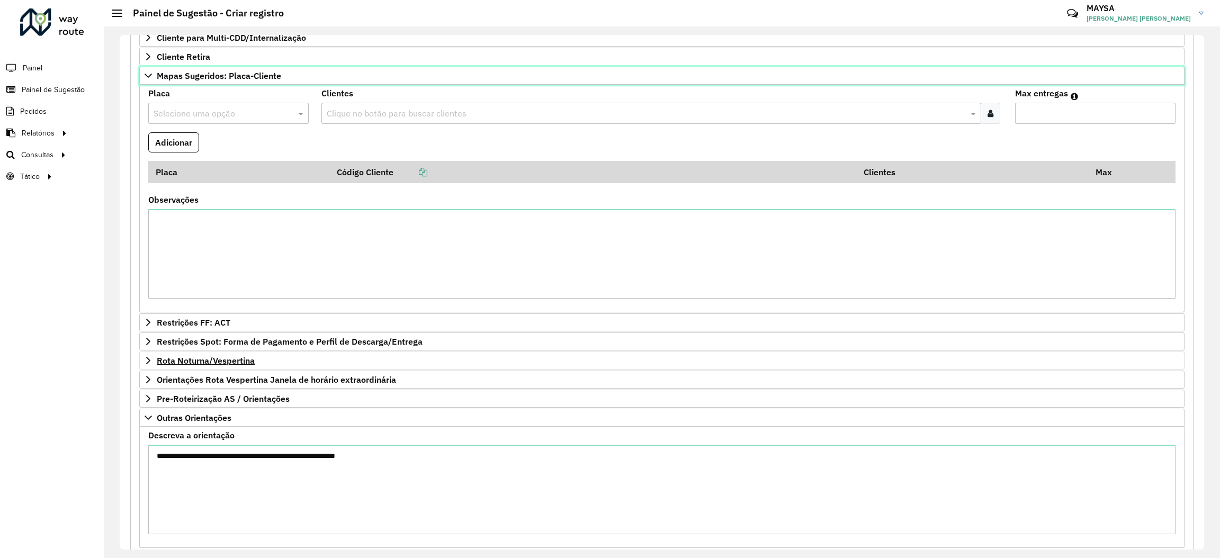 This screenshot has width=1220, height=558. Describe the element at coordinates (662, 380) in the screenshot. I see `a: Orientações Rota Vespertina Janela de horário extraordinária` at that location.